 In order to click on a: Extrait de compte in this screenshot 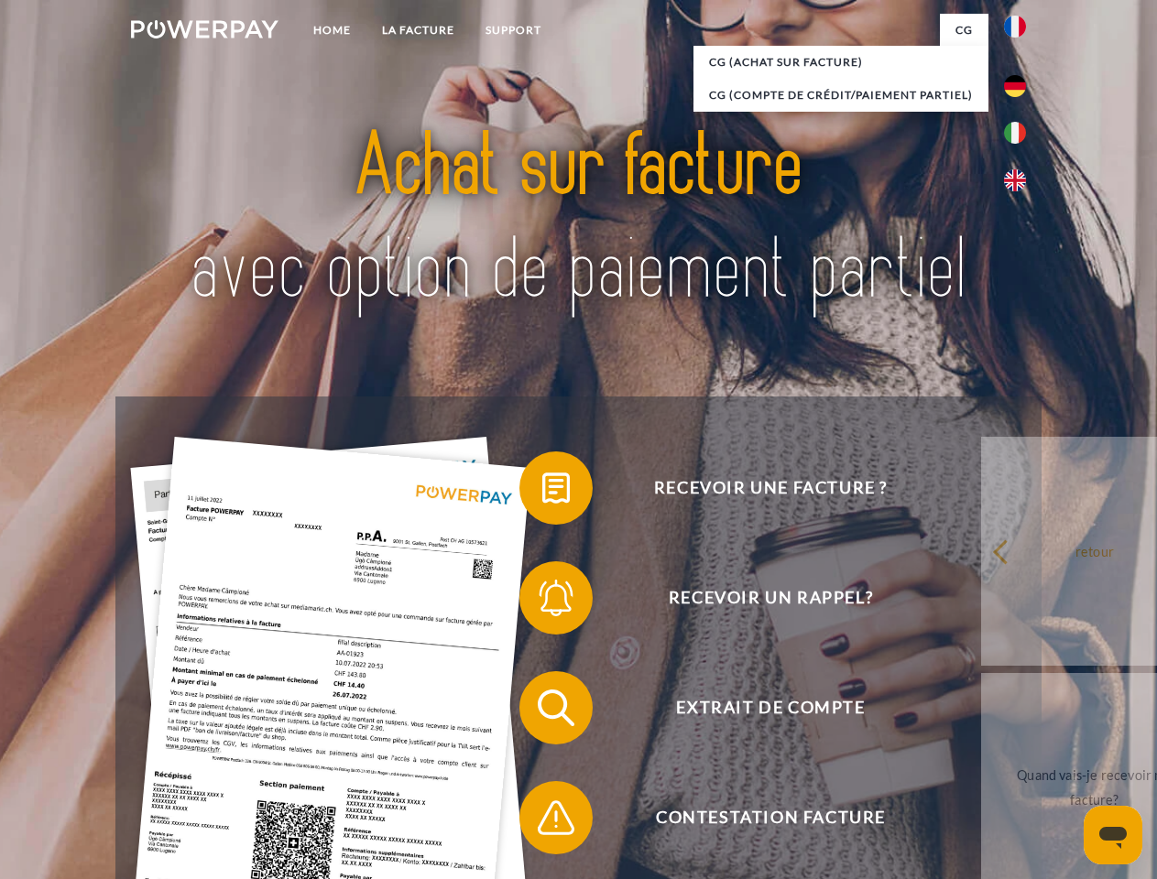, I will do `click(757, 708)`.